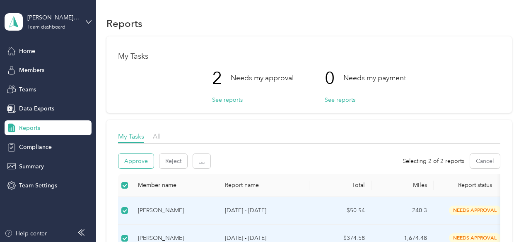 Image resolution: width=526 pixels, height=242 pixels. I want to click on p: 2, so click(221, 78).